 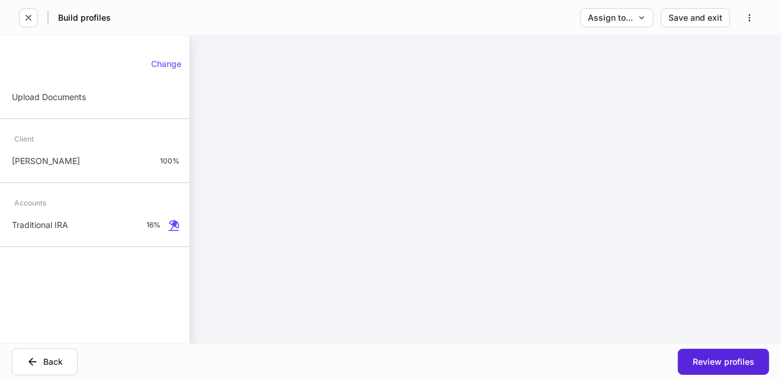 What do you see at coordinates (40, 225) in the screenshot?
I see `p: Traditional IRA` at bounding box center [40, 225].